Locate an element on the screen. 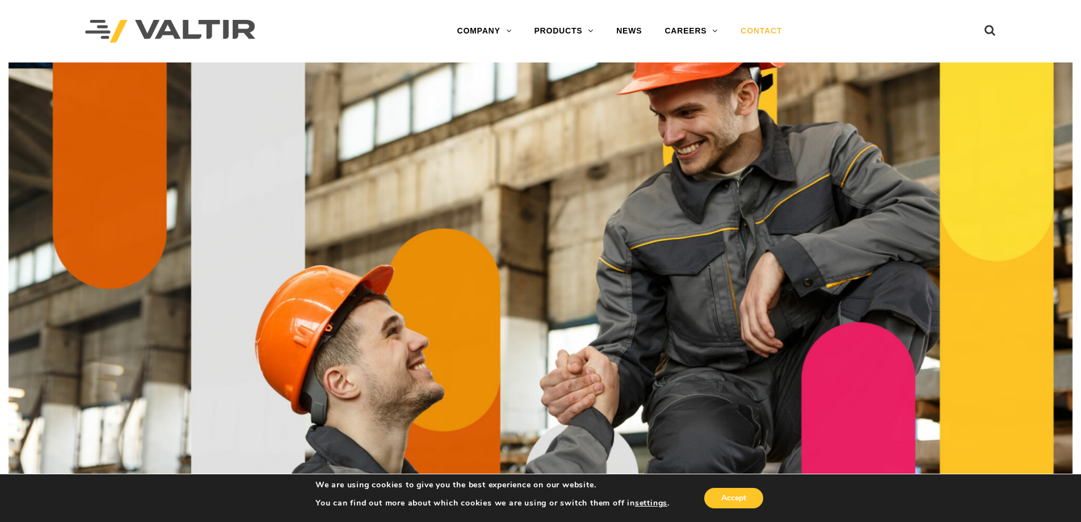 The height and width of the screenshot is (522, 1081). img: Valtir is located at coordinates (170, 31).